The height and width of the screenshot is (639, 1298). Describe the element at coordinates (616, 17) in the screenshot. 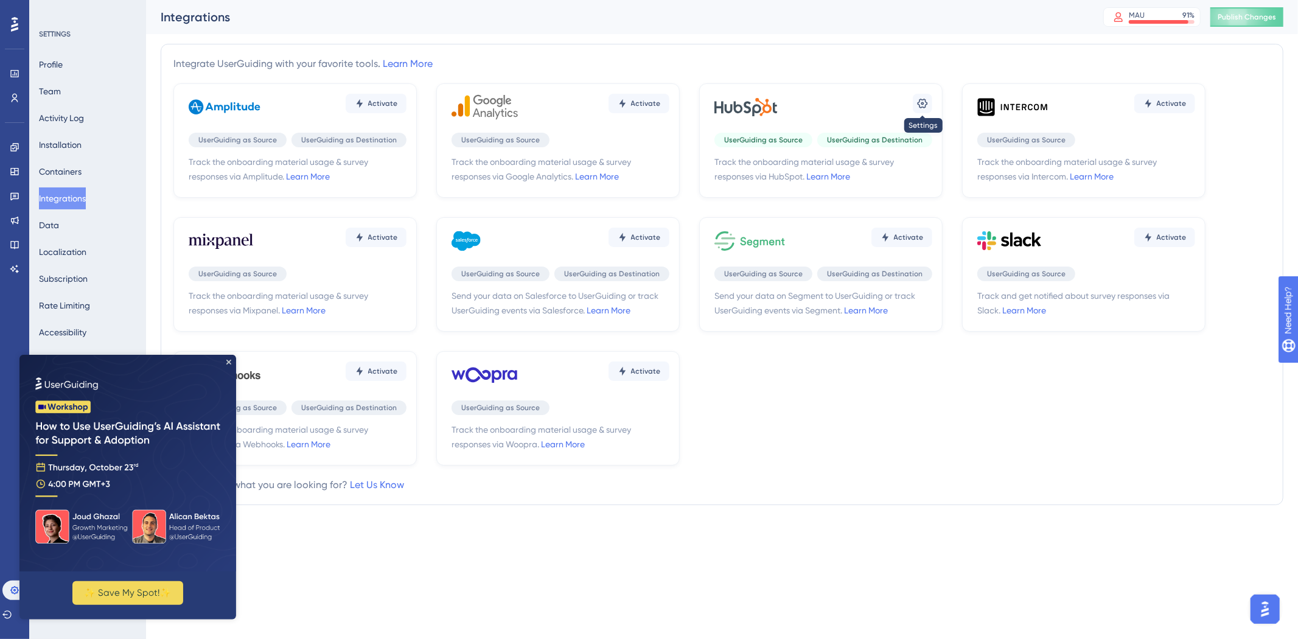

I see `div: Integrations` at that location.